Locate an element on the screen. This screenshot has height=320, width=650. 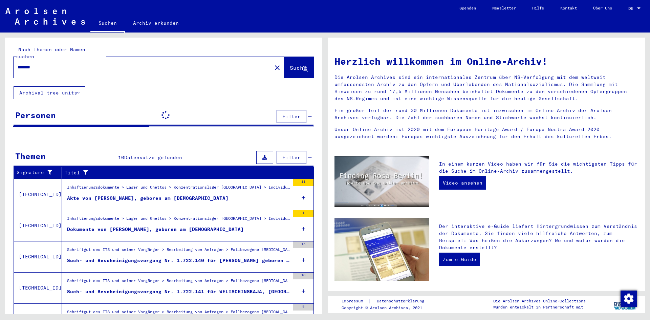
p: wurden entwickelt in Partnerschaft mit is located at coordinates (540, 307).